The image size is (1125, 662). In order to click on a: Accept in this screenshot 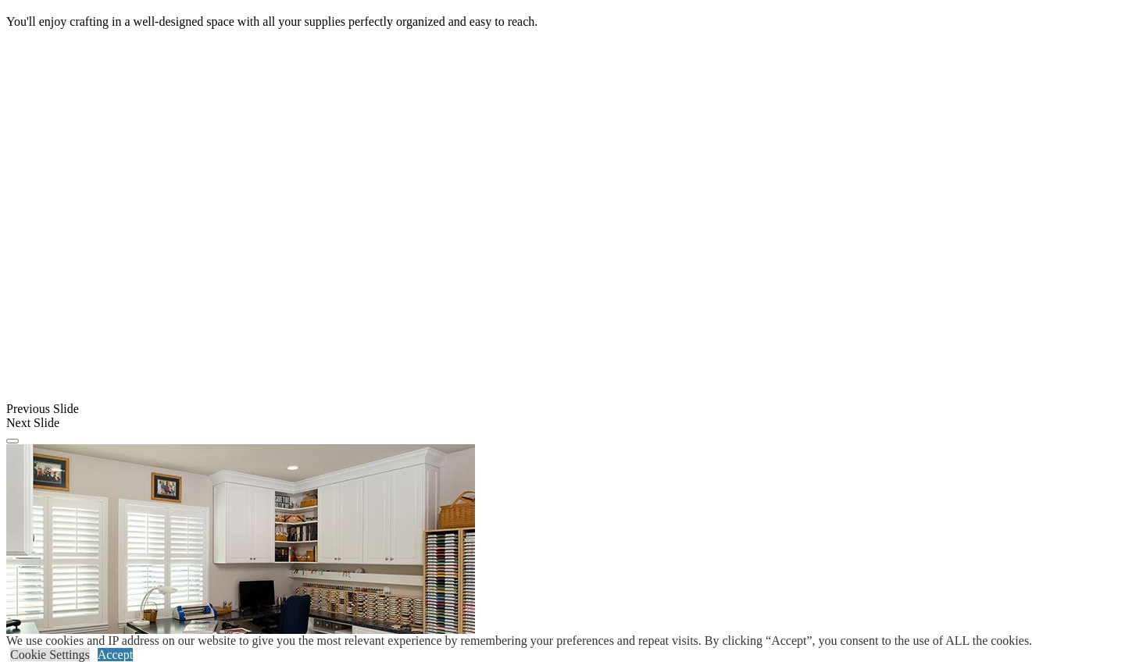, I will do `click(115, 655)`.